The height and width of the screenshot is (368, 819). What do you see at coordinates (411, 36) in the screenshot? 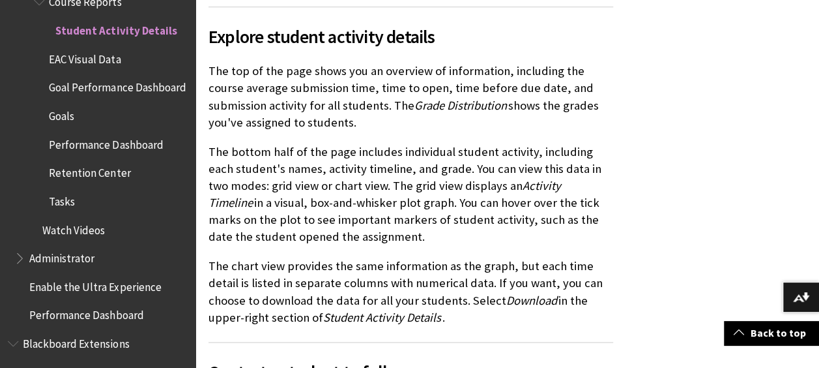
I see `span: Explore student activity details` at bounding box center [411, 36].